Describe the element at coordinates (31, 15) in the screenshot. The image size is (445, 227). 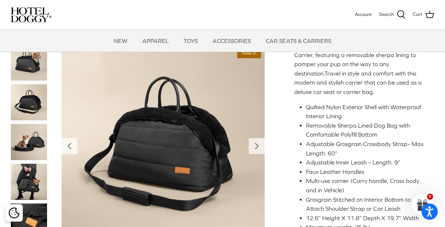
I see `a: hoteldoggycom` at that location.